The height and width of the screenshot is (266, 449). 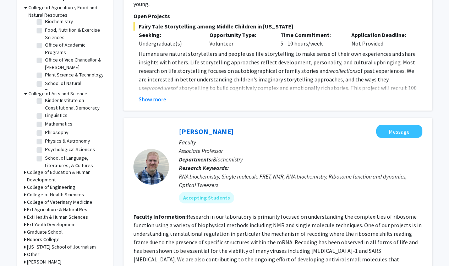 I want to click on p: Time Commitment:, so click(x=311, y=35).